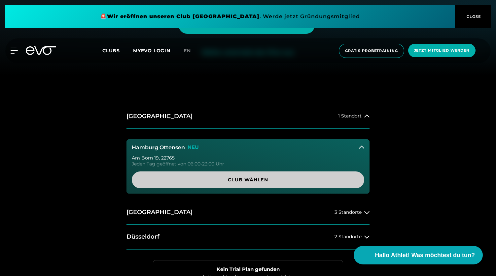  Describe the element at coordinates (248, 179) in the screenshot. I see `a: Club wählen` at that location.